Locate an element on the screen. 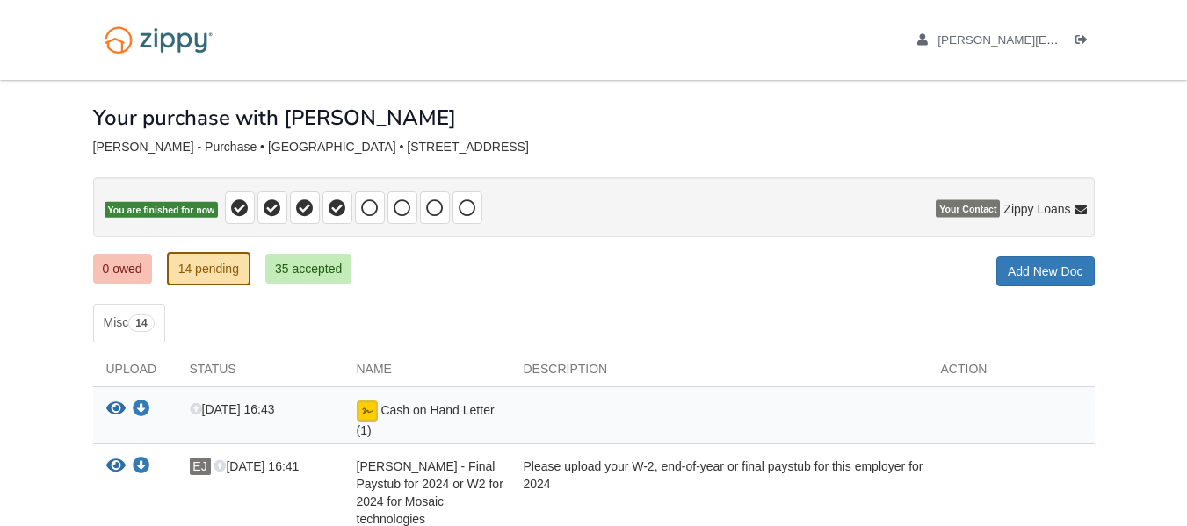  span: You are finished for now is located at coordinates (162, 210).